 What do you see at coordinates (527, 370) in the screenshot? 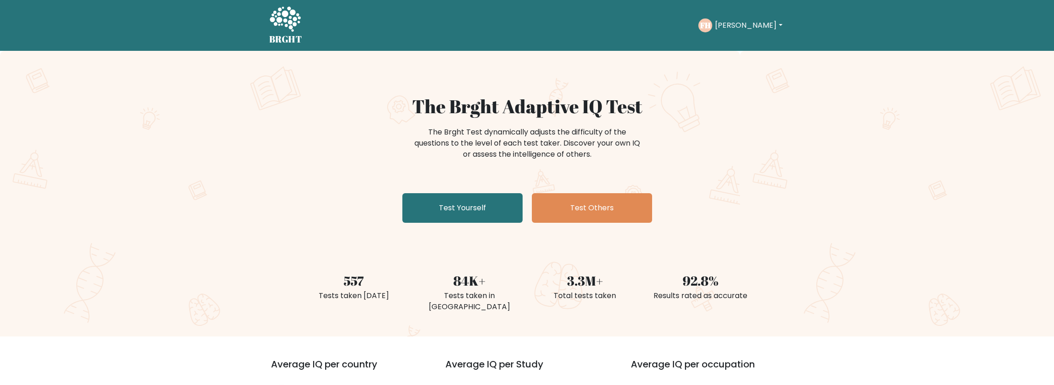
I see `h3: Average IQ per Study` at bounding box center [527, 370].